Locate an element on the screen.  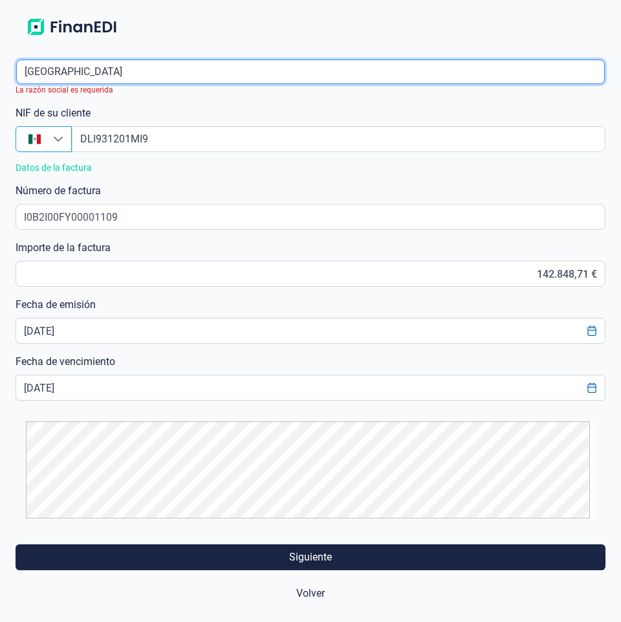
input: 0,00€ is located at coordinates (311, 274).